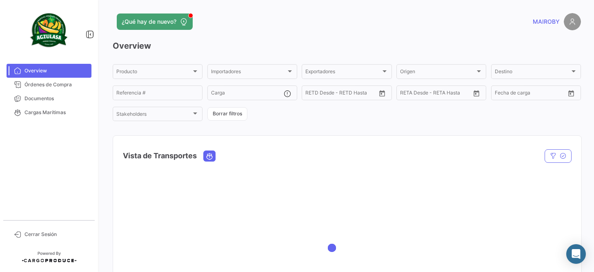  Describe the element at coordinates (56, 85) in the screenshot. I see `span: Órdenes de Compra` at that location.